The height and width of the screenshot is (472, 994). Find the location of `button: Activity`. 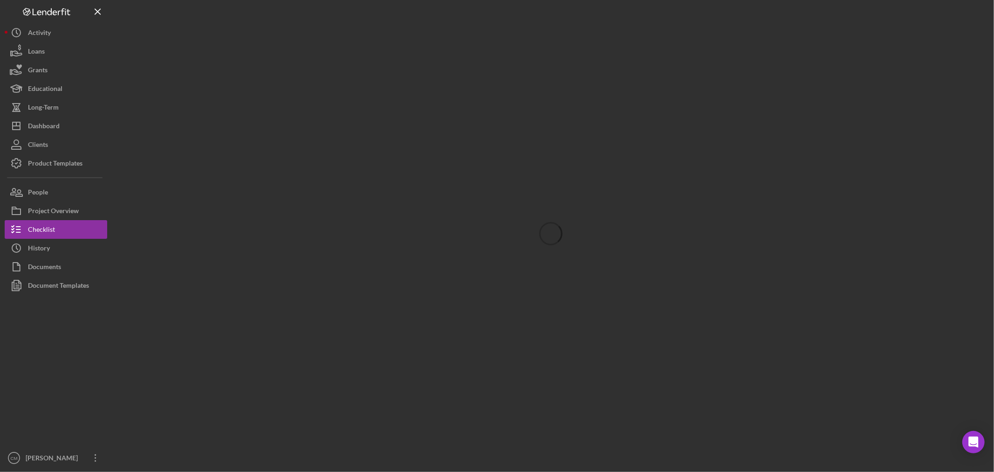

button: Activity is located at coordinates (56, 33).